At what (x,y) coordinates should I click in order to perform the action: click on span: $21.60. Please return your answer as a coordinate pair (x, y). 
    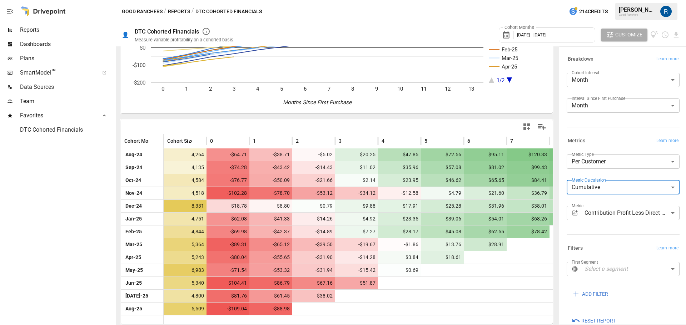
    Looking at the image, I should click on (486, 193).